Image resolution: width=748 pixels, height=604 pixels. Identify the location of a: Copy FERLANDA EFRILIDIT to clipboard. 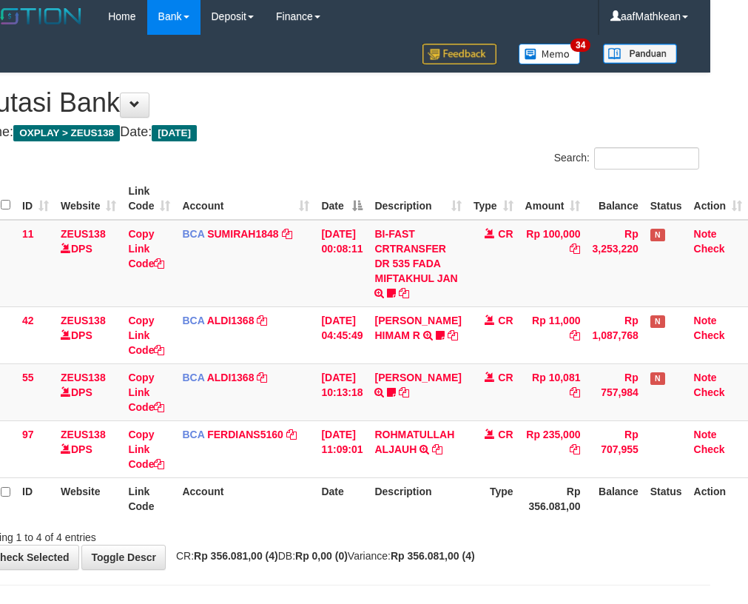
(404, 392).